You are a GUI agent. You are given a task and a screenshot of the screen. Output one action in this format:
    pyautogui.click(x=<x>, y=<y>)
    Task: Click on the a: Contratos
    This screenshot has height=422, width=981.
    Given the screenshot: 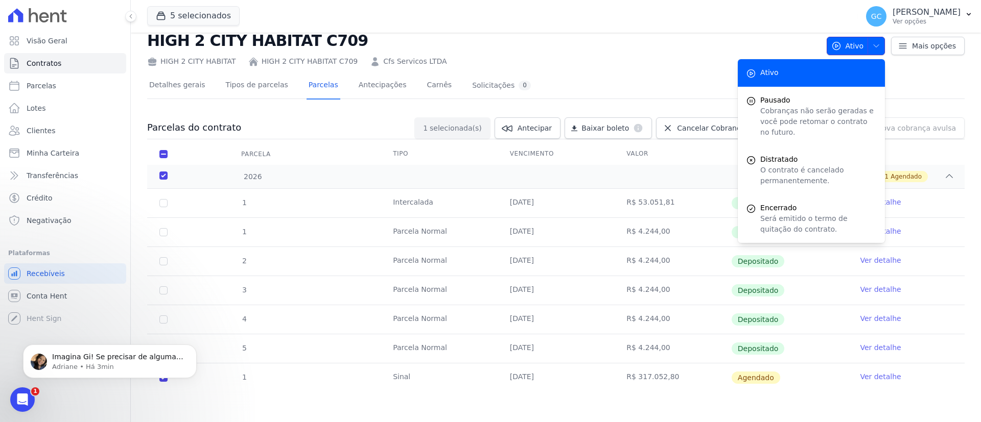 What is the action you would take?
    pyautogui.click(x=65, y=63)
    